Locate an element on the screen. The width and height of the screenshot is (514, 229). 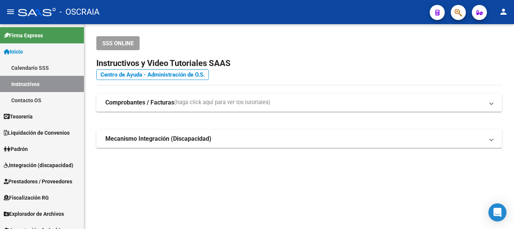
span: Tesorería is located at coordinates (18, 116).